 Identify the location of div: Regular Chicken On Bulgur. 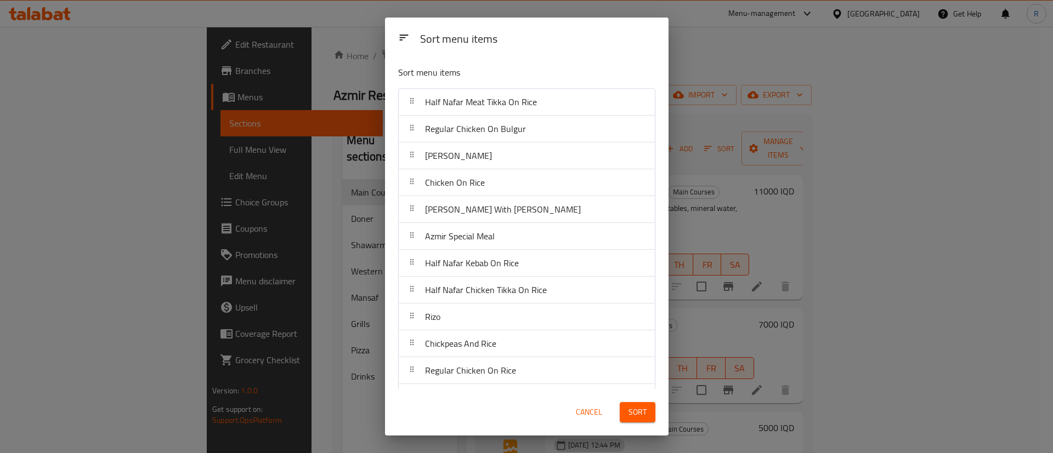
(526, 129).